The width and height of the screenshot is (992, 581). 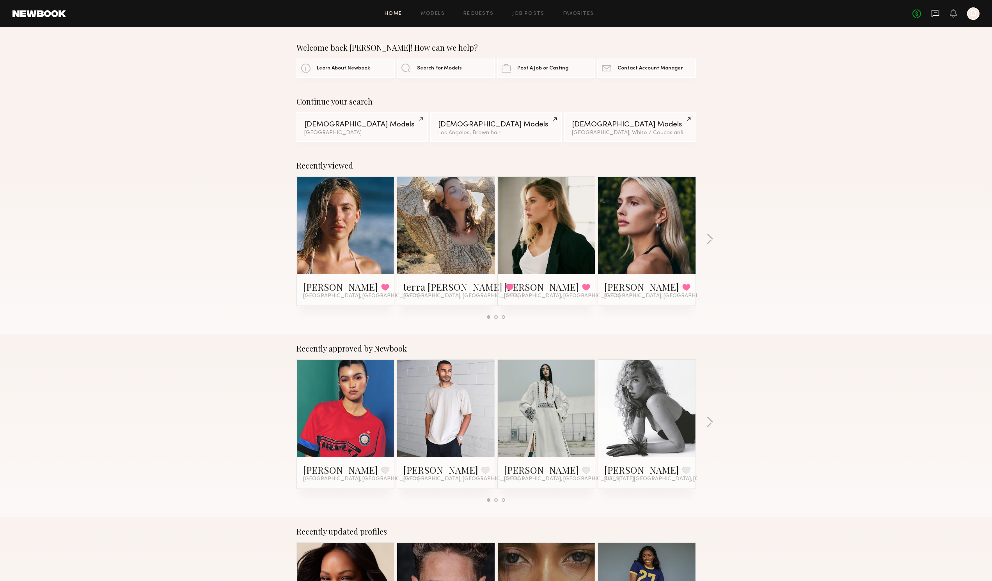 I want to click on span: Learn About Newbook, so click(x=343, y=68).